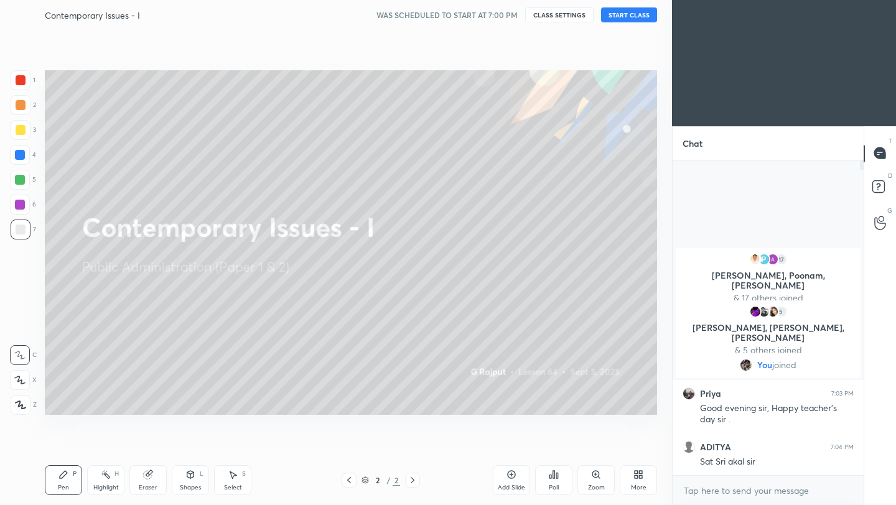 This screenshot has height=505, width=896. What do you see at coordinates (116, 474) in the screenshot?
I see `div: H` at bounding box center [116, 474].